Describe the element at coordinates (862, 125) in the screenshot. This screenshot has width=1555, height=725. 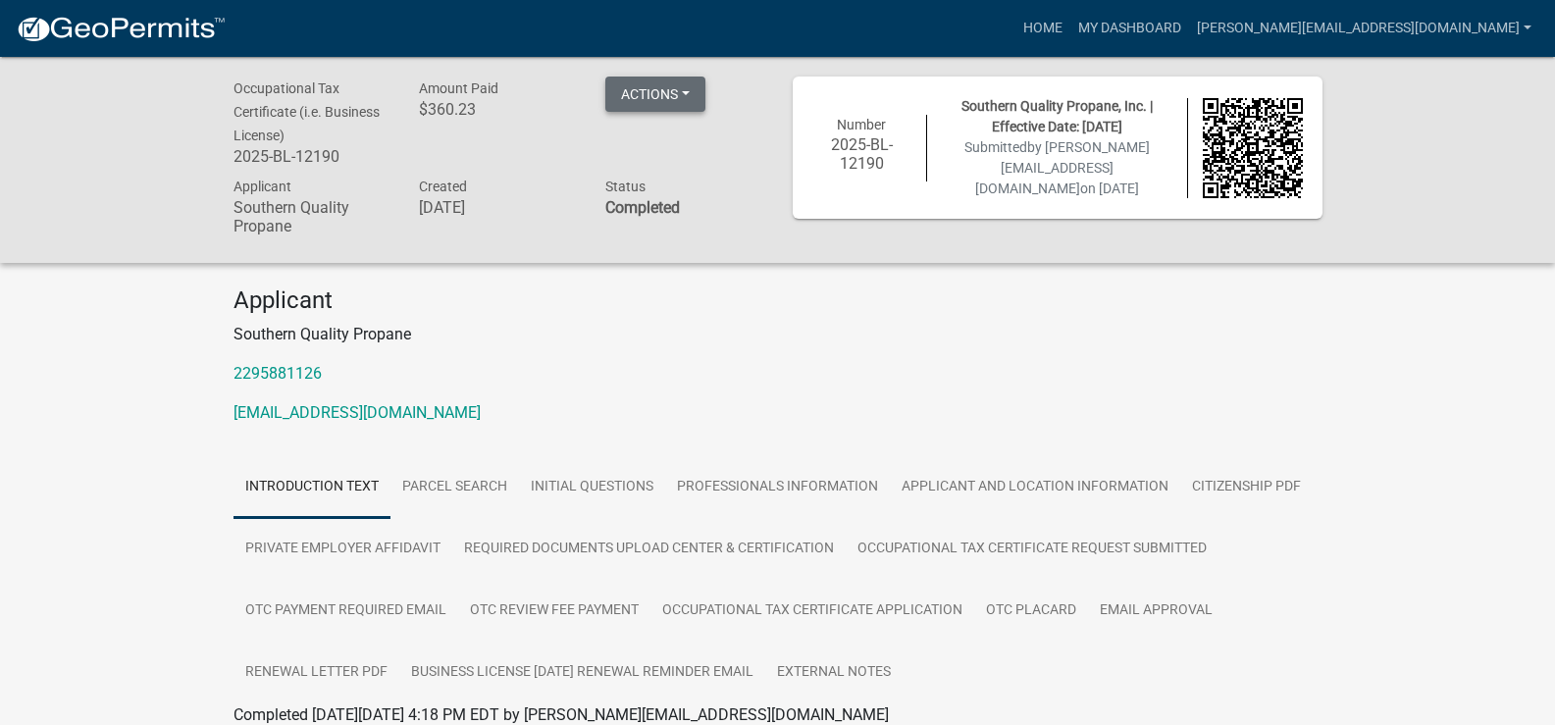
I see `span: Number` at that location.